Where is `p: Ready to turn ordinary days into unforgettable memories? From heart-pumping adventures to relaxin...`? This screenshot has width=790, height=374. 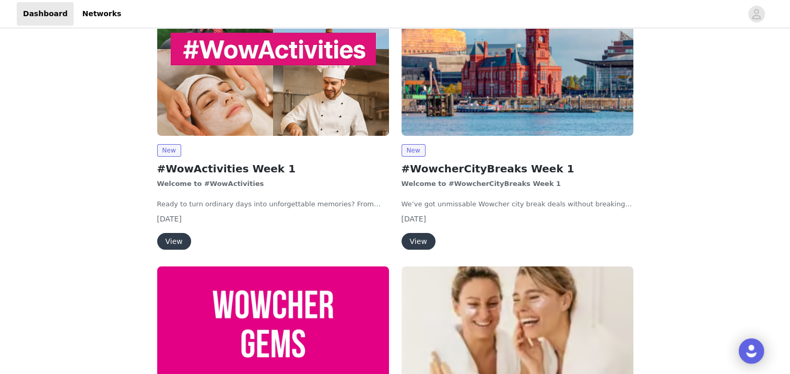 p: Ready to turn ordinary days into unforgettable memories? From heart-pumping adventures to relaxin... is located at coordinates (273, 204).